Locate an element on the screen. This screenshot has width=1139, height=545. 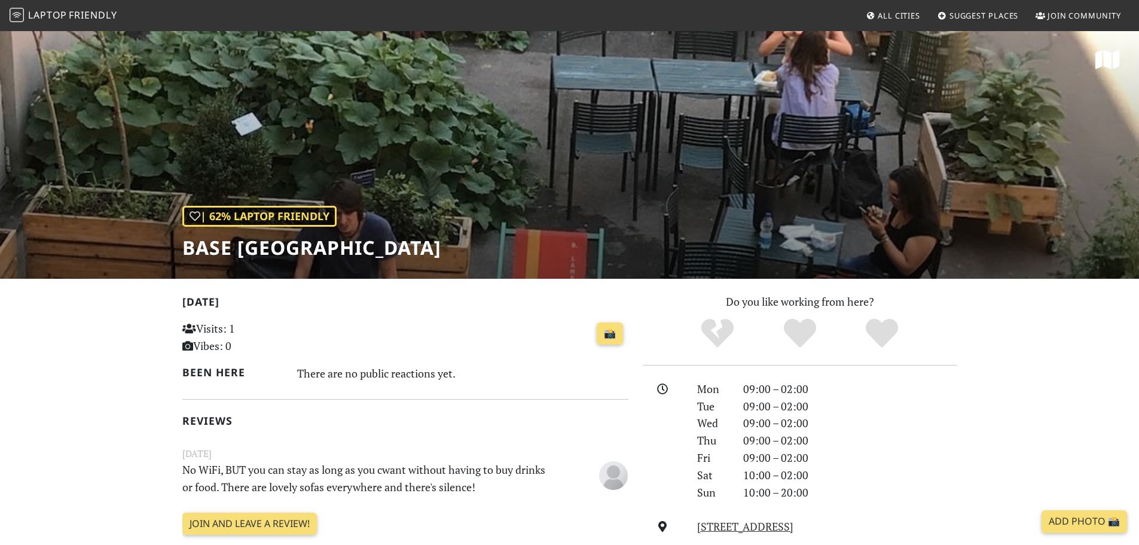
div: Fri is located at coordinates (713, 457).